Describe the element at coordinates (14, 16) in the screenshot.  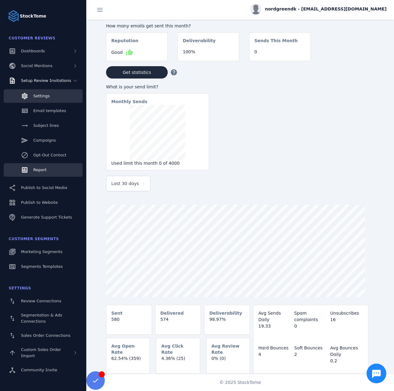
I see `img: Logo image` at that location.